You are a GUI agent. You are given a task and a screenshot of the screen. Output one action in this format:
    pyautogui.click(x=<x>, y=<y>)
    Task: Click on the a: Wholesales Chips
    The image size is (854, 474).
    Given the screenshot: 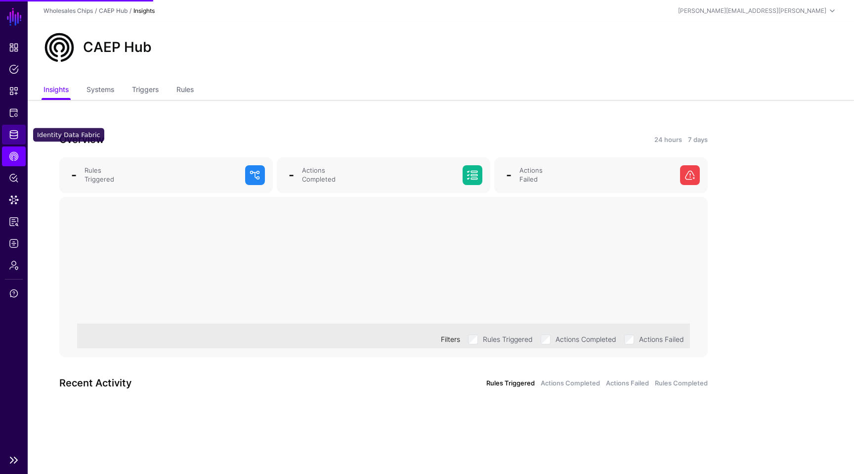 What is the action you would take?
    pyautogui.click(x=68, y=10)
    